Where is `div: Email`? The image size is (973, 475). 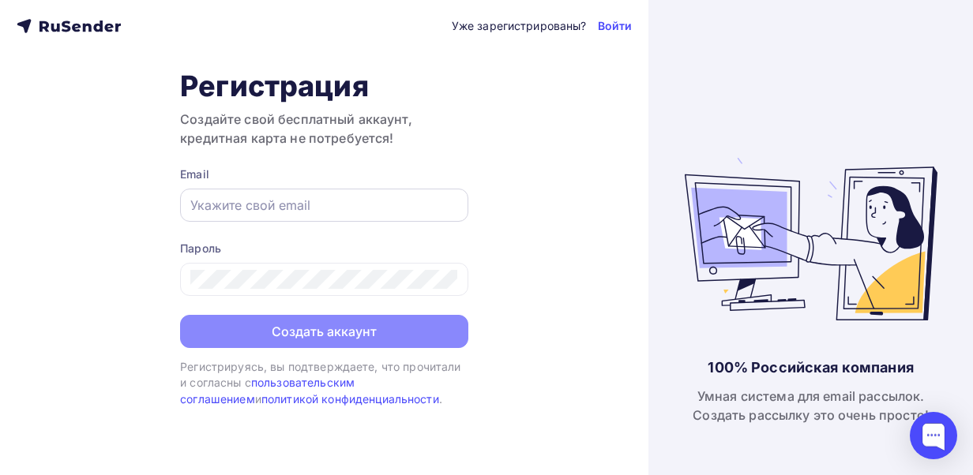
div: Email is located at coordinates (324, 174).